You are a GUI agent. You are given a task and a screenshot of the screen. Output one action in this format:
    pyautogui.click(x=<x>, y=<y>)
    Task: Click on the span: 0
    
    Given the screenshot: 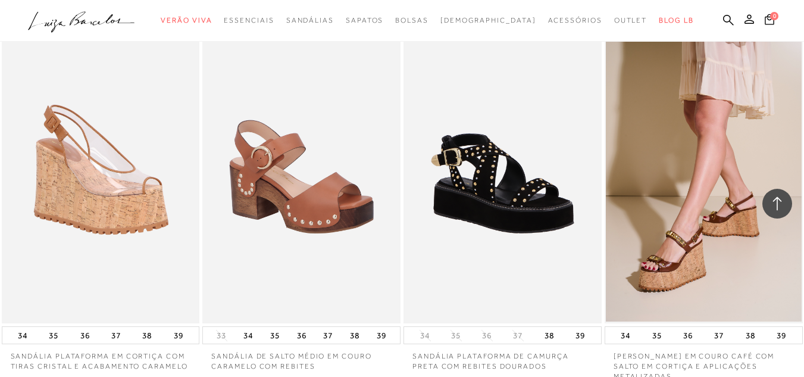 What is the action you would take?
    pyautogui.click(x=775, y=16)
    